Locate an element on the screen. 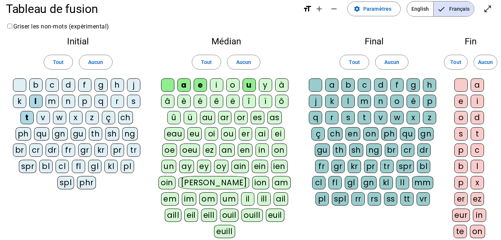  div: ey is located at coordinates (204, 167).